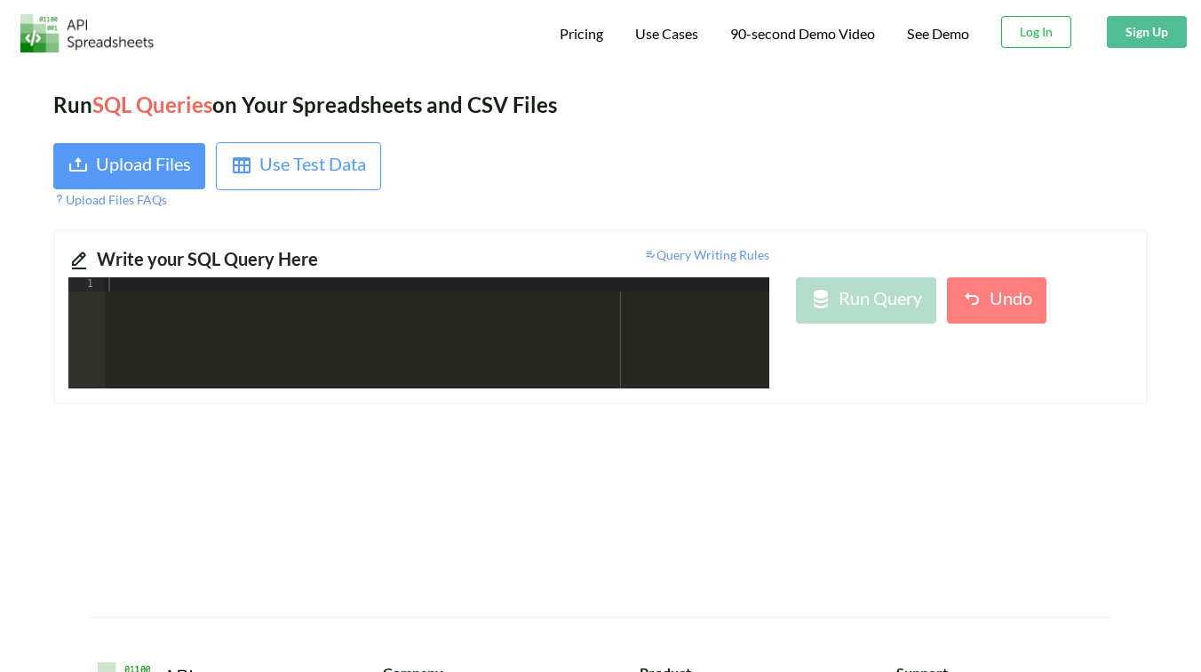 The image size is (1201, 672). I want to click on div: Run Query, so click(880, 300).